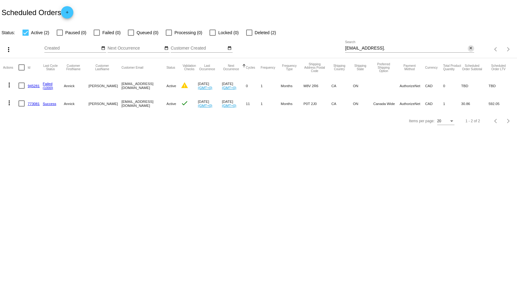 The height and width of the screenshot is (291, 517). I want to click on mat-header-cell: Validation Checks, so click(190, 68).